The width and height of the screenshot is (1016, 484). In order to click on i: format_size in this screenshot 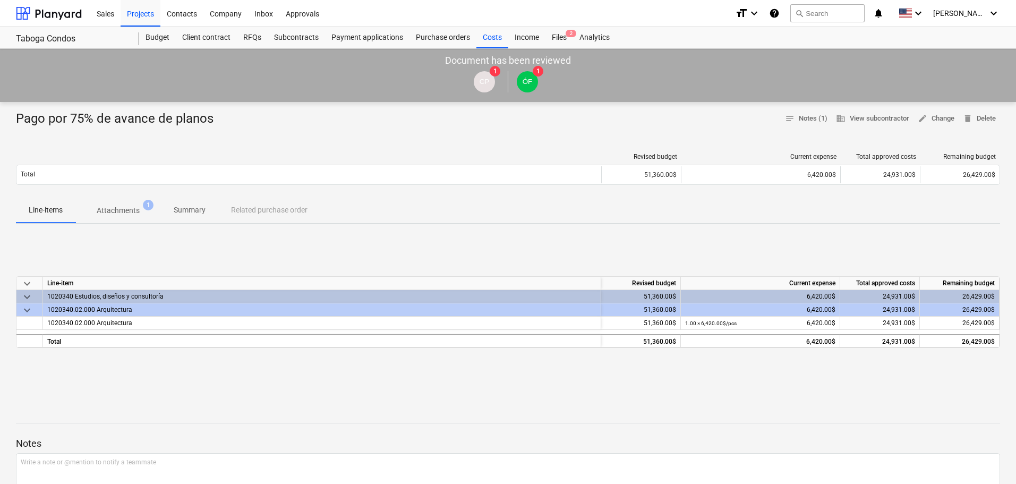, I will do `click(741, 13)`.